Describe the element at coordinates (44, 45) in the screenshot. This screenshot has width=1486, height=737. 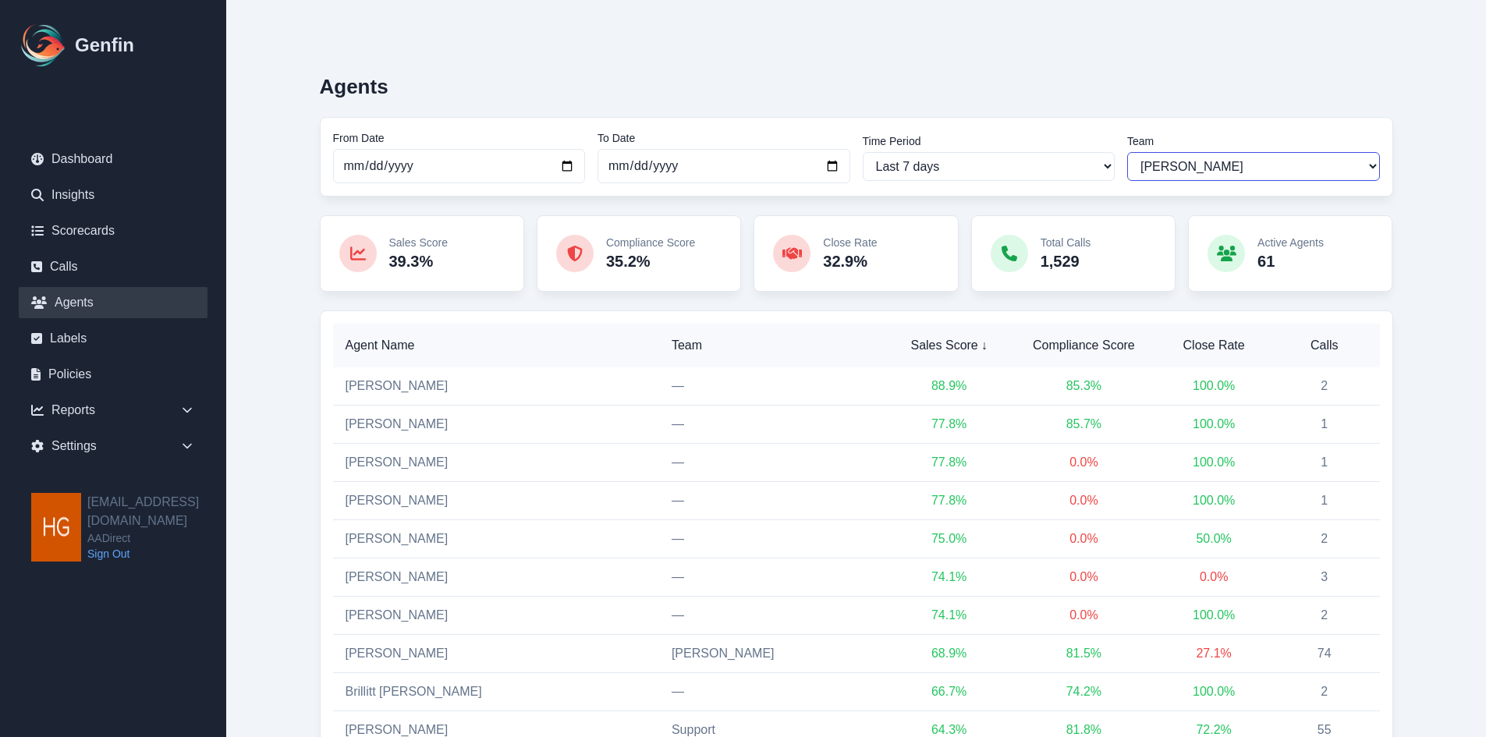
I see `img: Logo` at that location.